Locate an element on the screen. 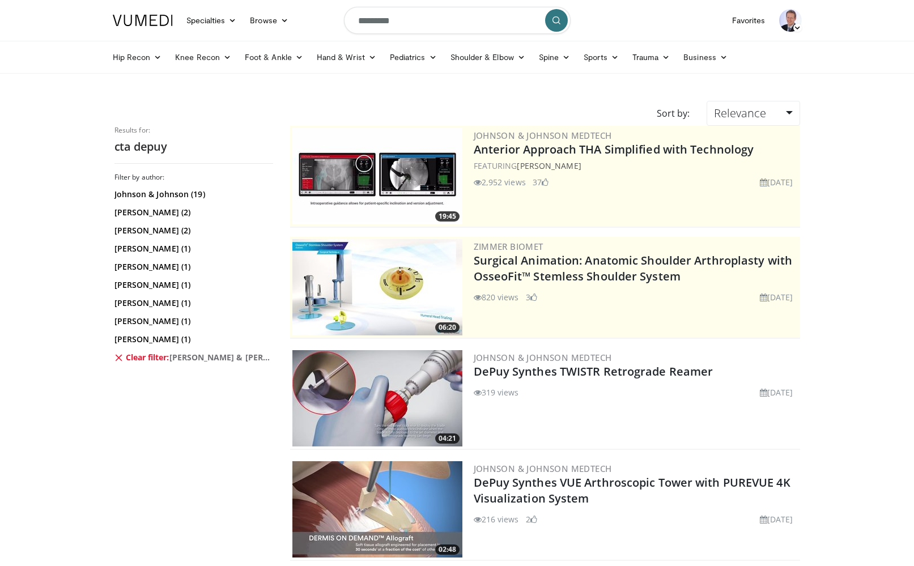  img: VuMedi Logo is located at coordinates (143, 20).